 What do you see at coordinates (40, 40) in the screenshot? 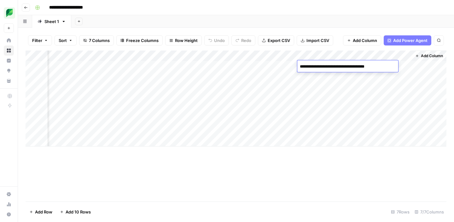
I see `button: Filter` at bounding box center [40, 40].